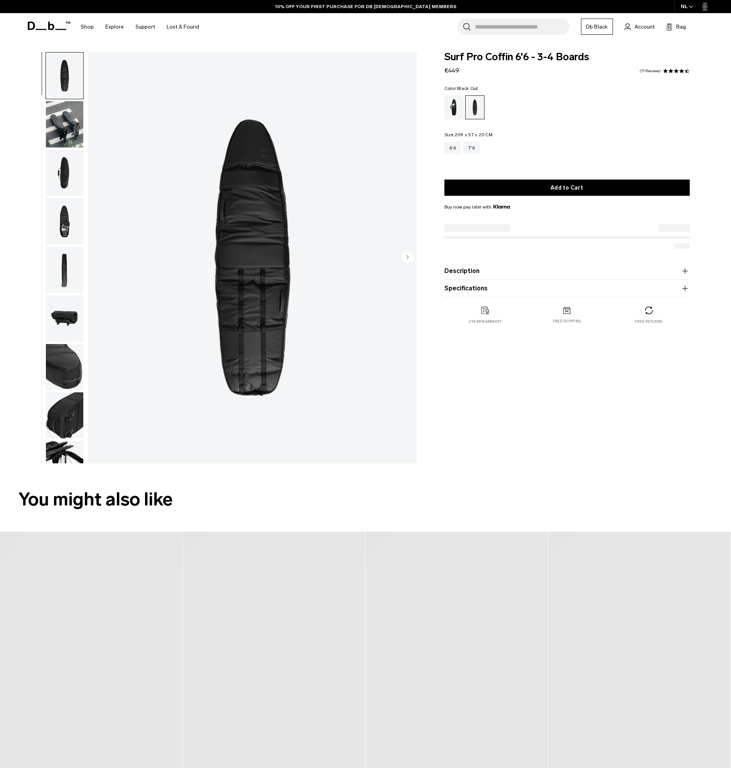  What do you see at coordinates (676, 27) in the screenshot?
I see `button: Bag` at bounding box center [676, 27].